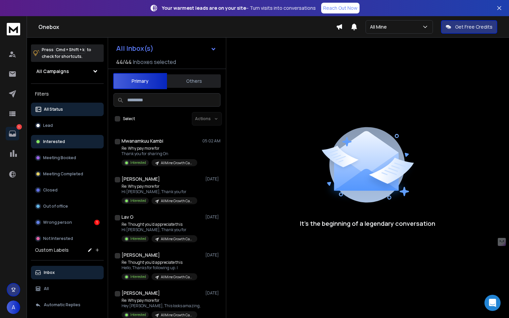  I want to click on a: 1, so click(12, 134).